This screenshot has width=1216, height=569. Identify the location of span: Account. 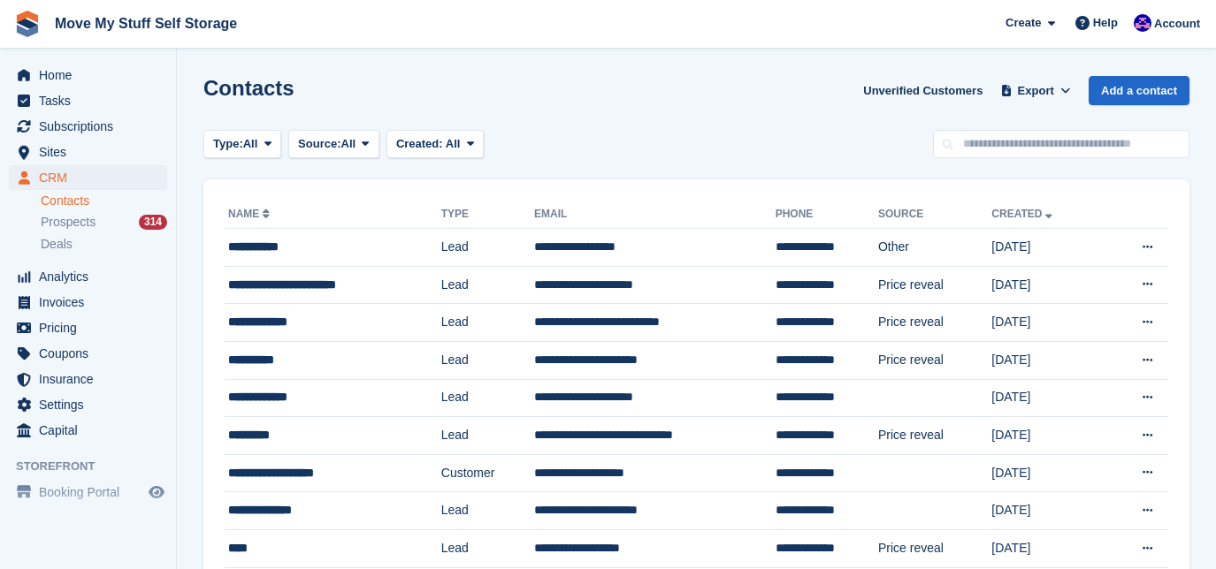
(1177, 24).